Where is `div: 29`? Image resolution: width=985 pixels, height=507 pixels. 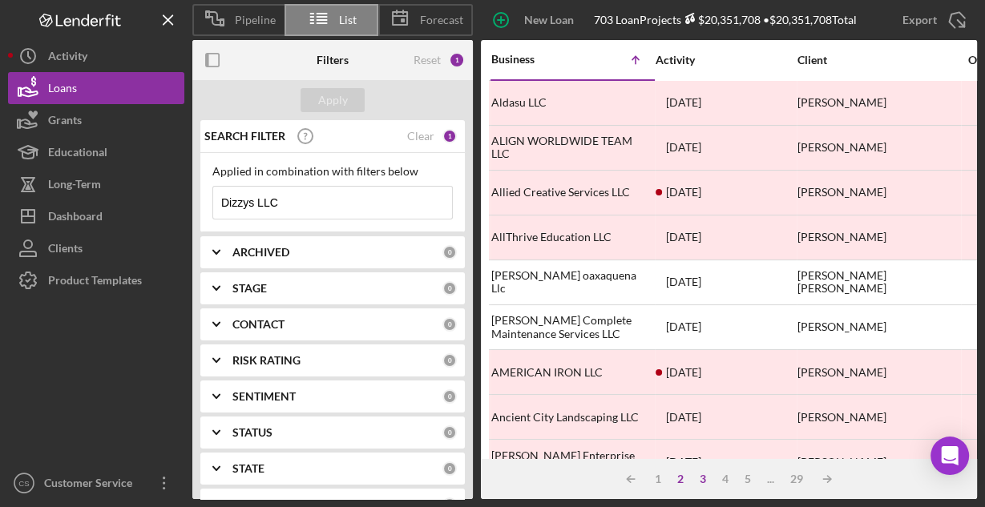
div: 29 is located at coordinates (797, 479).